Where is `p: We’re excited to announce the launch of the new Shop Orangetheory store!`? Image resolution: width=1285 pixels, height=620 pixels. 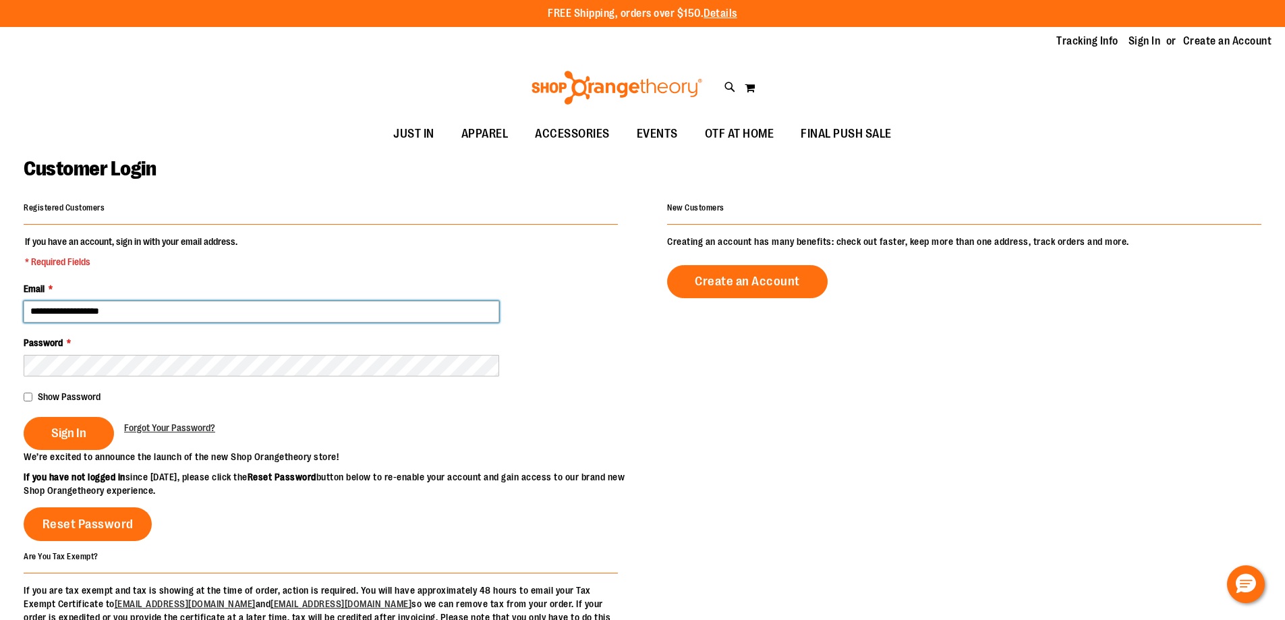 p: We’re excited to announce the launch of the new Shop Orangetheory store! is located at coordinates (333, 457).